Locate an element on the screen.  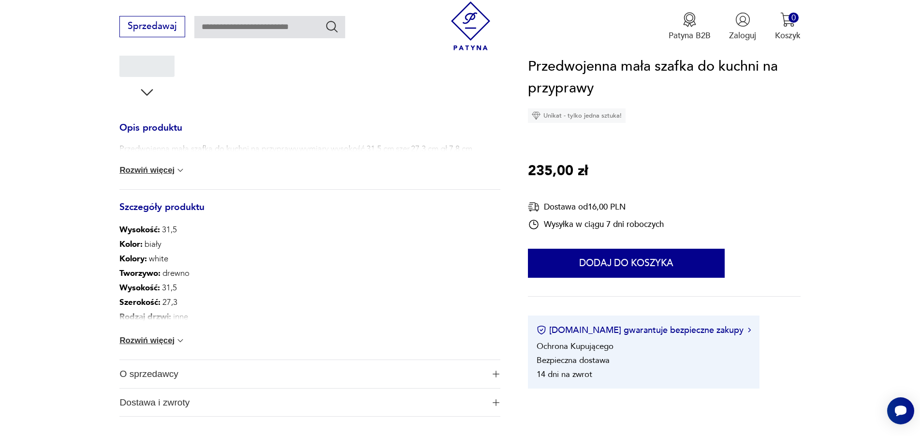
p: 235,00 zł is located at coordinates (558, 171).